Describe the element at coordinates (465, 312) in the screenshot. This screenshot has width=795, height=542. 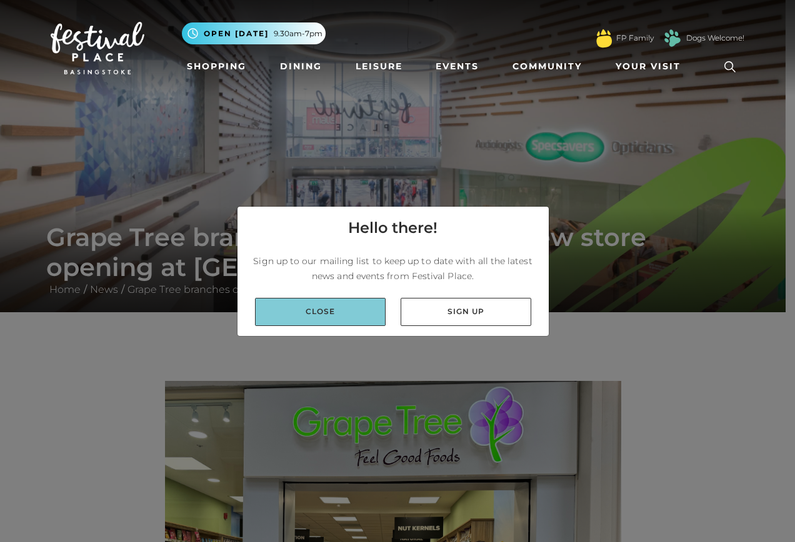
I see `a: Sign up` at that location.